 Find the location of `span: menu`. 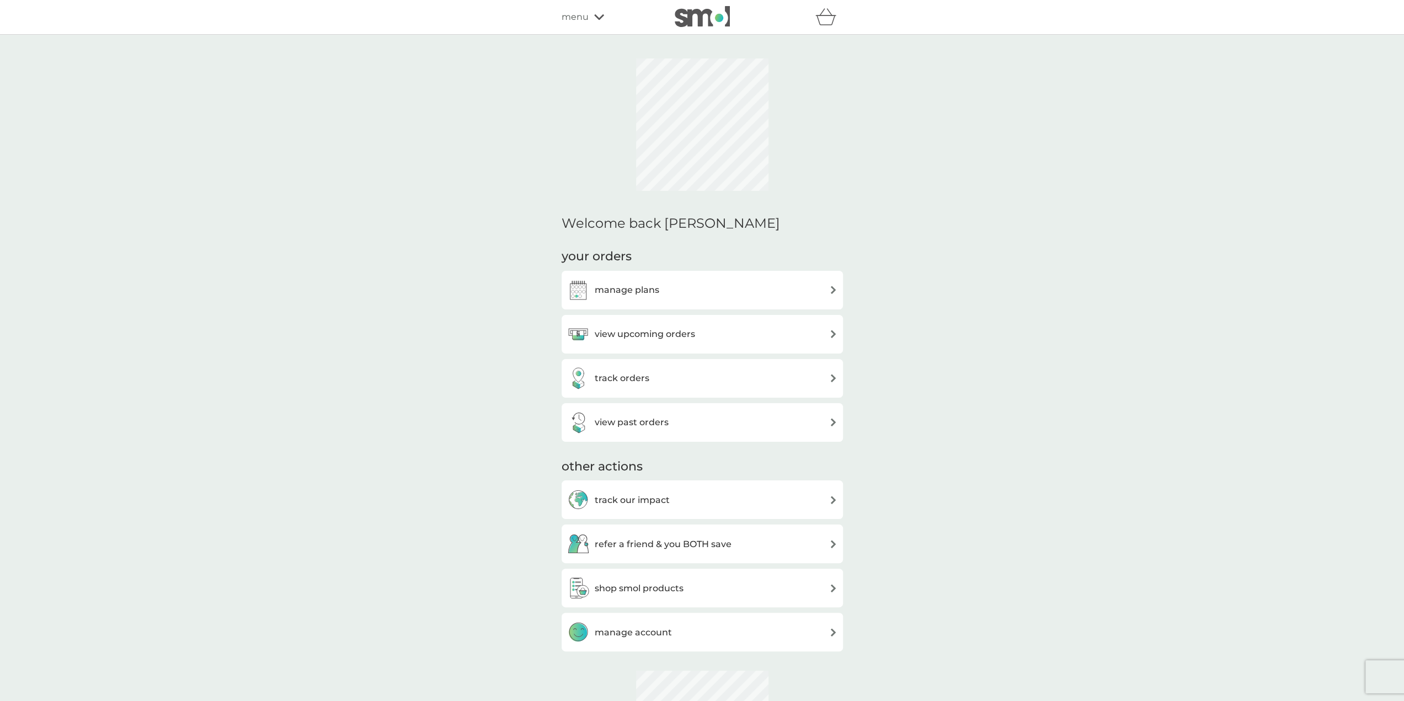

span: menu is located at coordinates (575, 17).